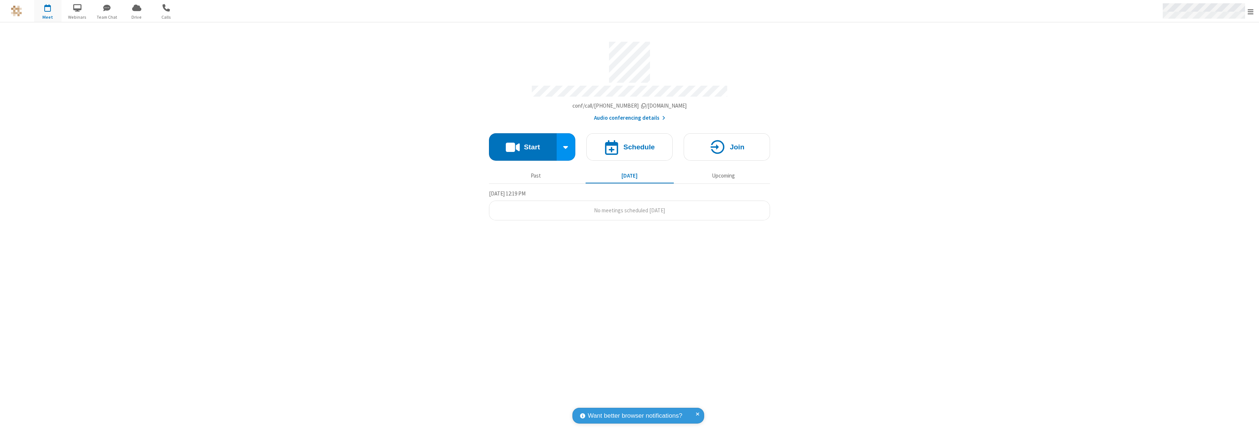  I want to click on h4: Schedule, so click(639, 147).